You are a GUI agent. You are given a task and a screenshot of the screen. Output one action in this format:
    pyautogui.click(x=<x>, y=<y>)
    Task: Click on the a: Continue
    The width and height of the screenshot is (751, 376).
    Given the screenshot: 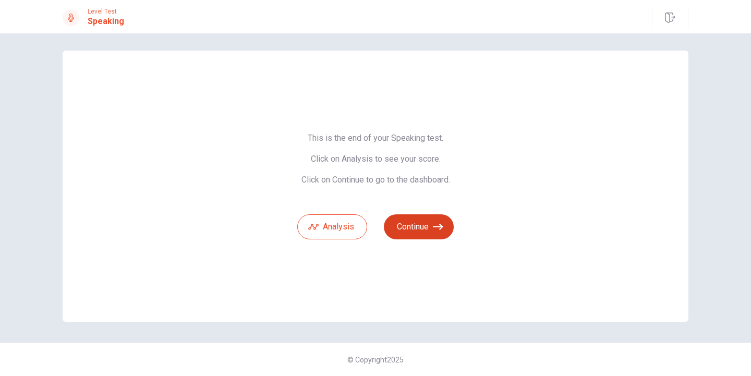 What is the action you would take?
    pyautogui.click(x=419, y=227)
    